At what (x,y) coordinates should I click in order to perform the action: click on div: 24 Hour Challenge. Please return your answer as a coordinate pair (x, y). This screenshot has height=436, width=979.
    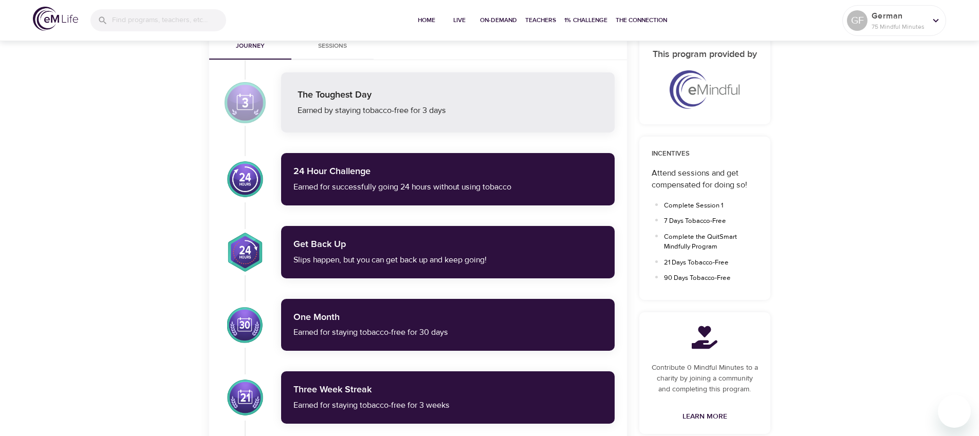
    Looking at the image, I should click on (448, 172).